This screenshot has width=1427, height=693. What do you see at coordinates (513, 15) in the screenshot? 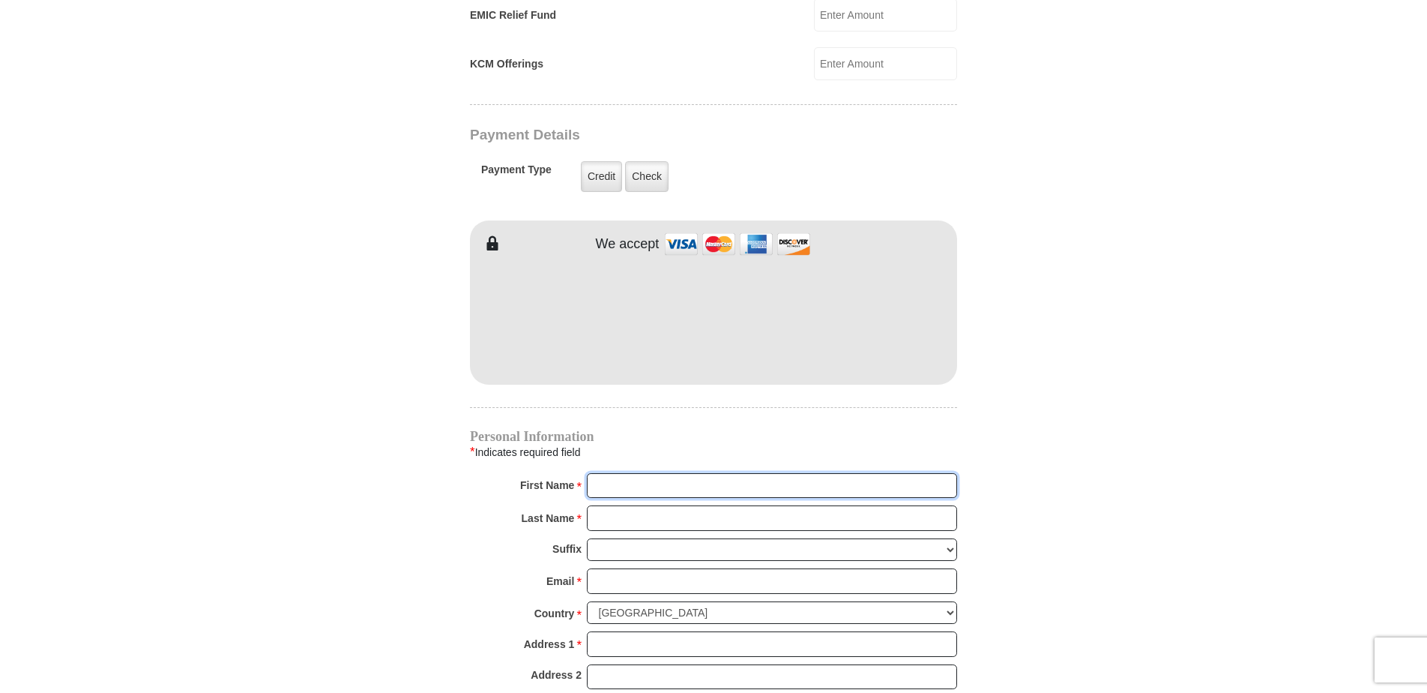
I see `label: EMIC Relief Fund` at bounding box center [513, 15].